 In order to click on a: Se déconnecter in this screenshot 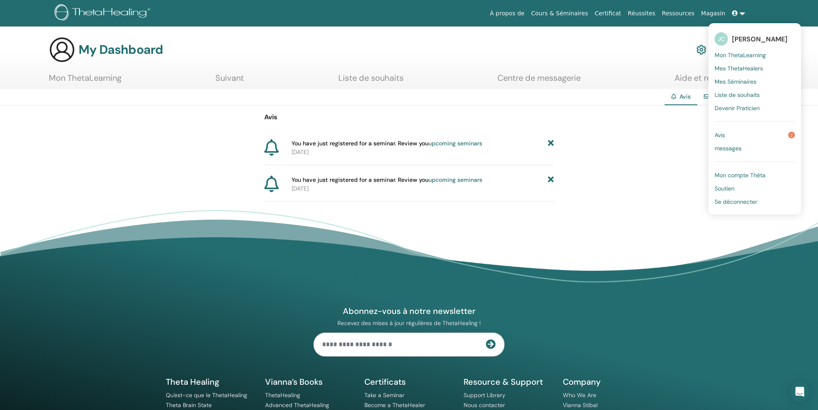, I will do `click(755, 201)`.